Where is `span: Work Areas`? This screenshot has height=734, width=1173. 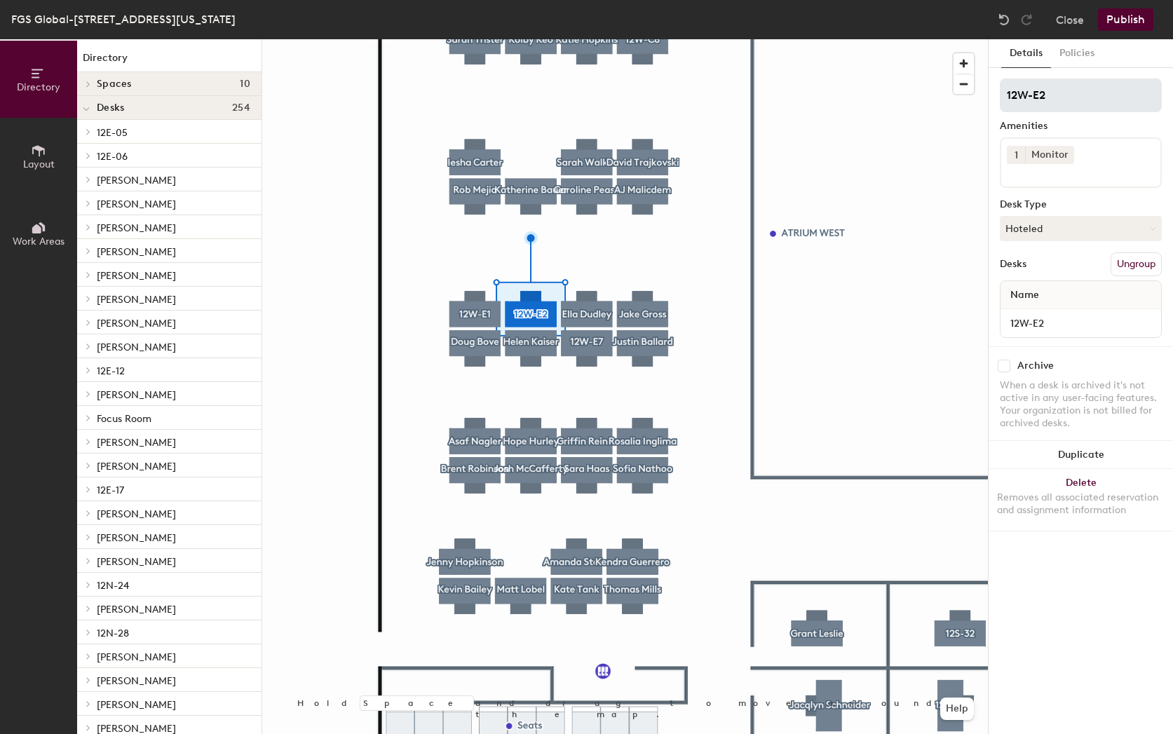 span: Work Areas is located at coordinates (39, 241).